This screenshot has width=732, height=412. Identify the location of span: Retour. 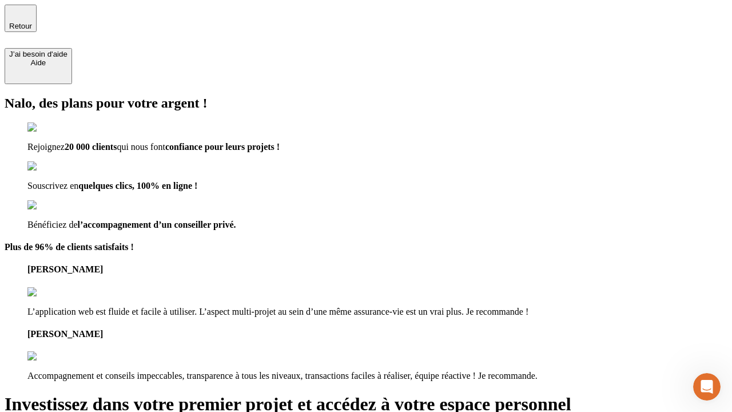
(21, 26).